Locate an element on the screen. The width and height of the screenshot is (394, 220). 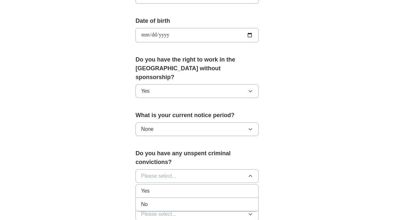
label: Do you have any unspent criminal convictions? is located at coordinates (197, 158).